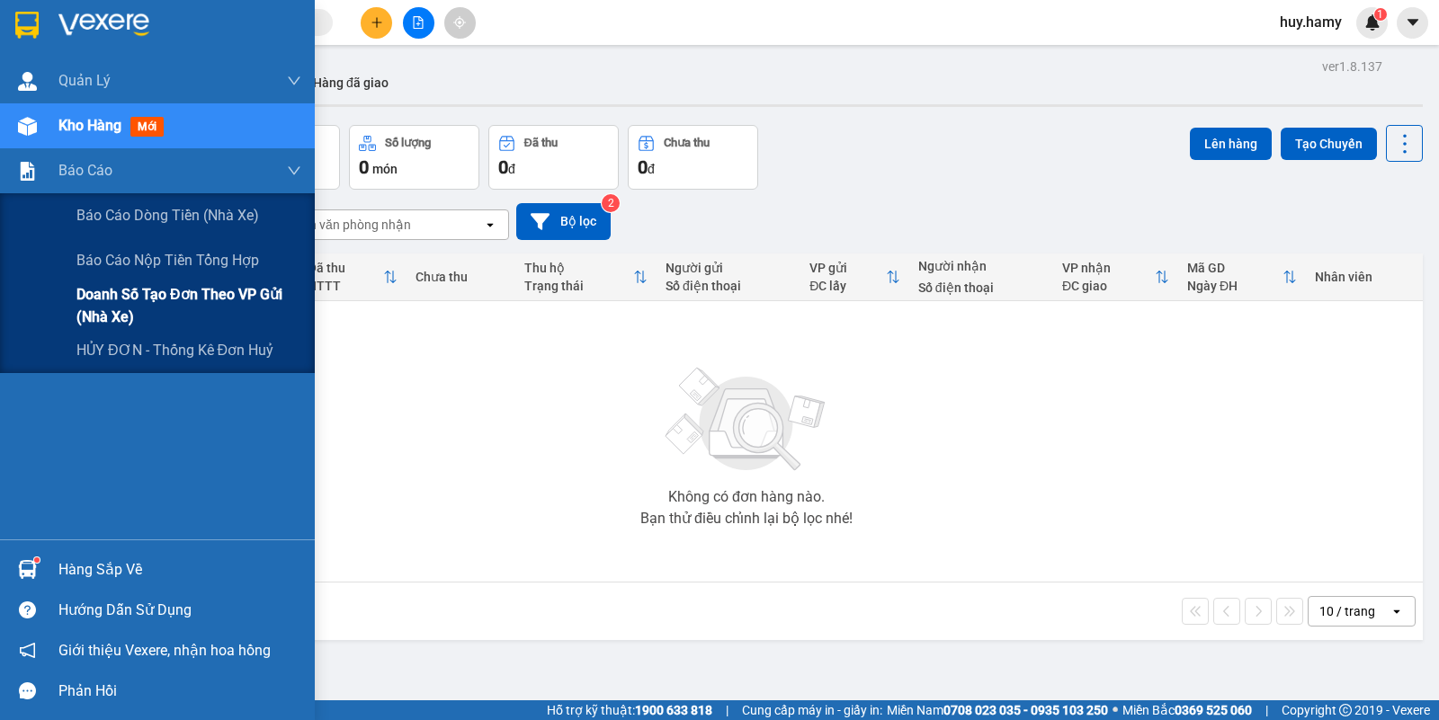 The width and height of the screenshot is (1439, 720). I want to click on img: solution-icon, so click(27, 171).